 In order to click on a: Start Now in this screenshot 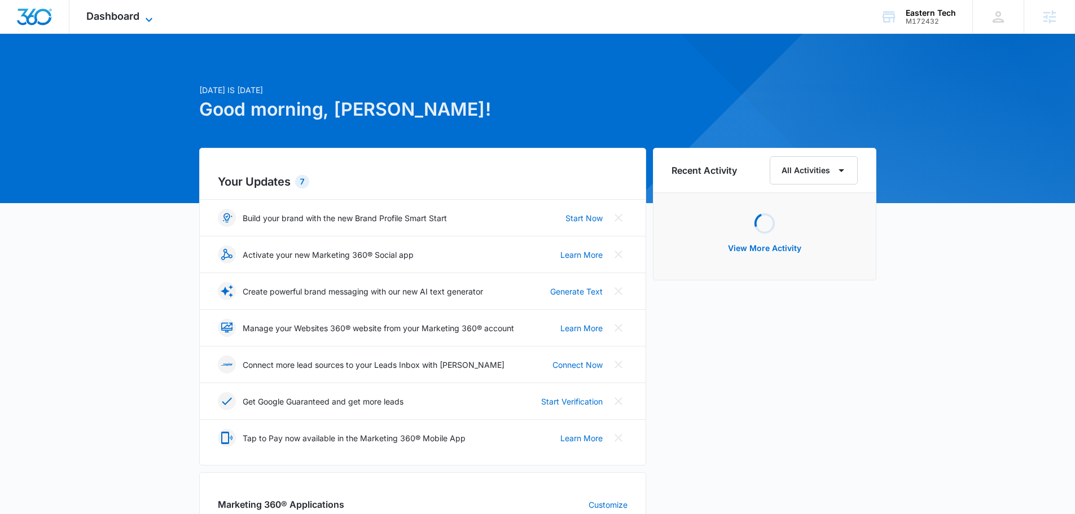, I will do `click(584, 218)`.